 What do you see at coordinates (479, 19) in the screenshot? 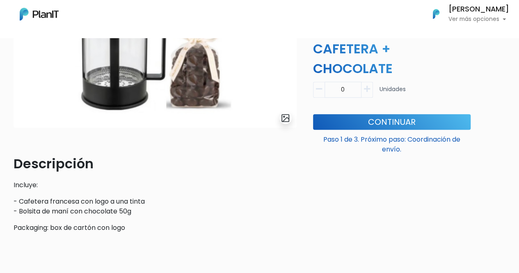
I see `p: Ver más opciones` at bounding box center [479, 19].